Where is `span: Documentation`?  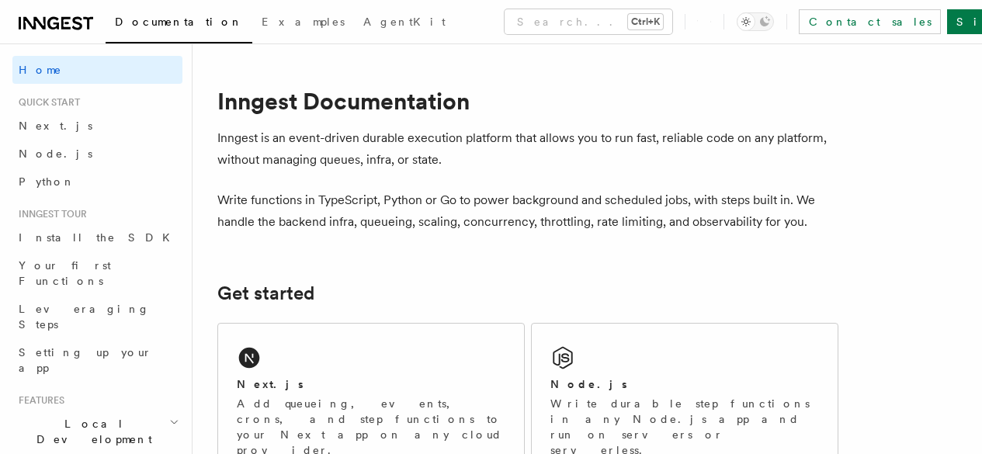 span: Documentation is located at coordinates (179, 22).